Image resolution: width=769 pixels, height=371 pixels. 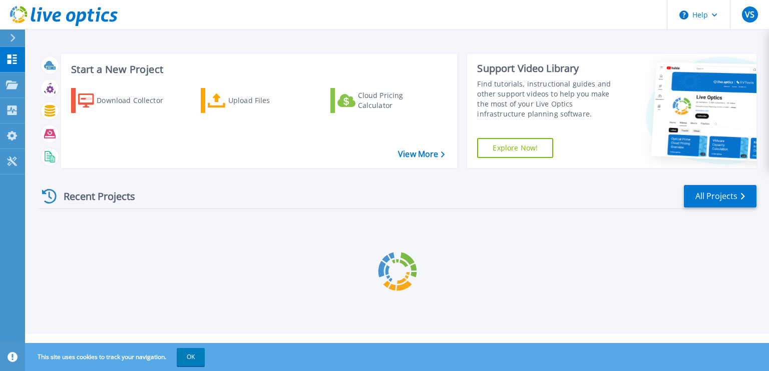 What do you see at coordinates (515, 148) in the screenshot?
I see `a: Explore Now!` at bounding box center [515, 148].